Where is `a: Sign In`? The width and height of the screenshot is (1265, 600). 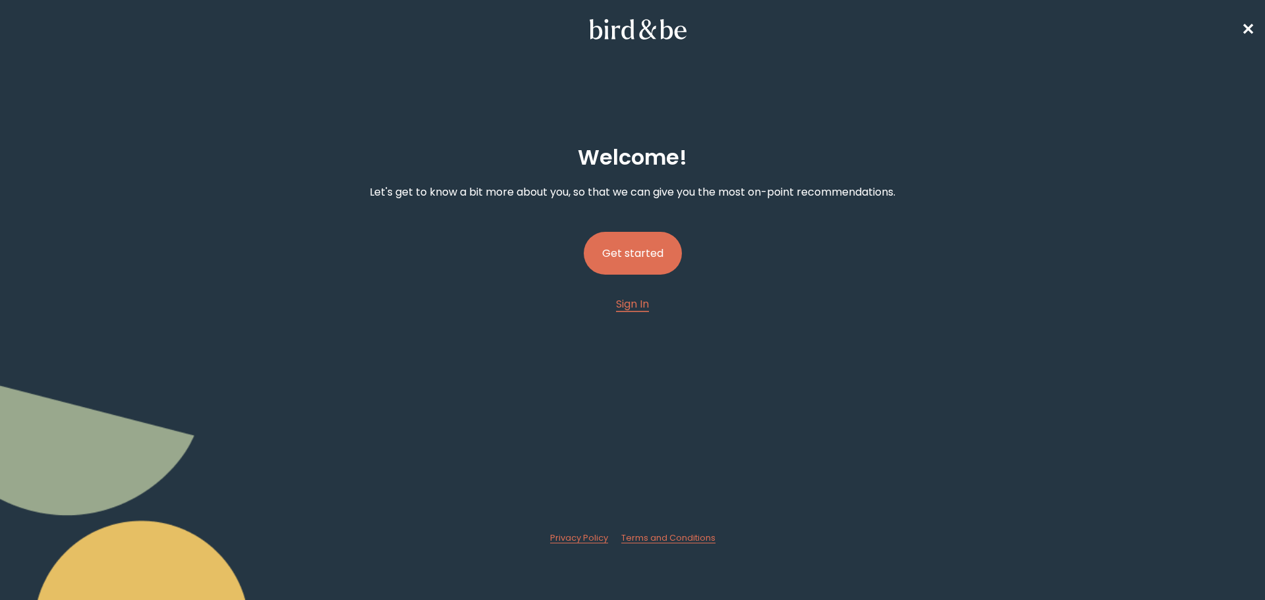 a: Sign In is located at coordinates (632, 304).